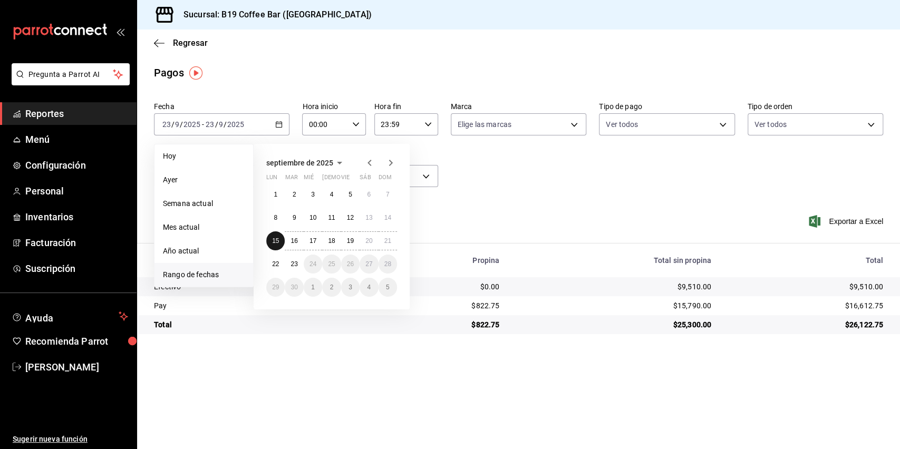 This screenshot has height=449, width=900. What do you see at coordinates (306, 163) in the screenshot?
I see `button: septiembre de 2025` at bounding box center [306, 163].